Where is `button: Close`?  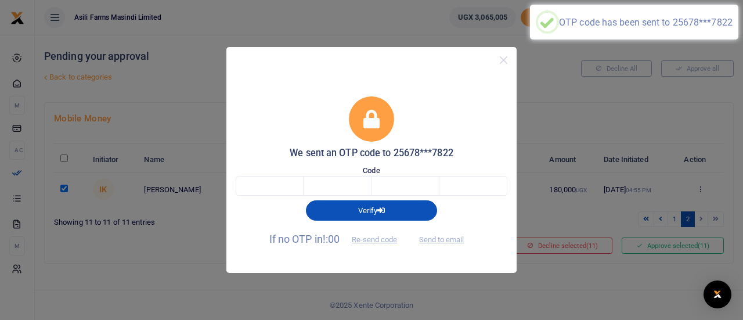 button: Close is located at coordinates (503, 60).